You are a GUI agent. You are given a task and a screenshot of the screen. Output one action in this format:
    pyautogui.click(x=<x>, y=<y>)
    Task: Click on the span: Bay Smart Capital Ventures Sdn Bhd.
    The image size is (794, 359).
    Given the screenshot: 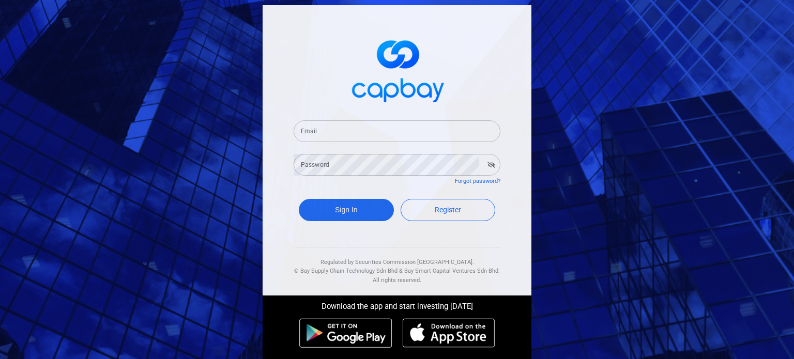 What is the action you would take?
    pyautogui.click(x=452, y=271)
    